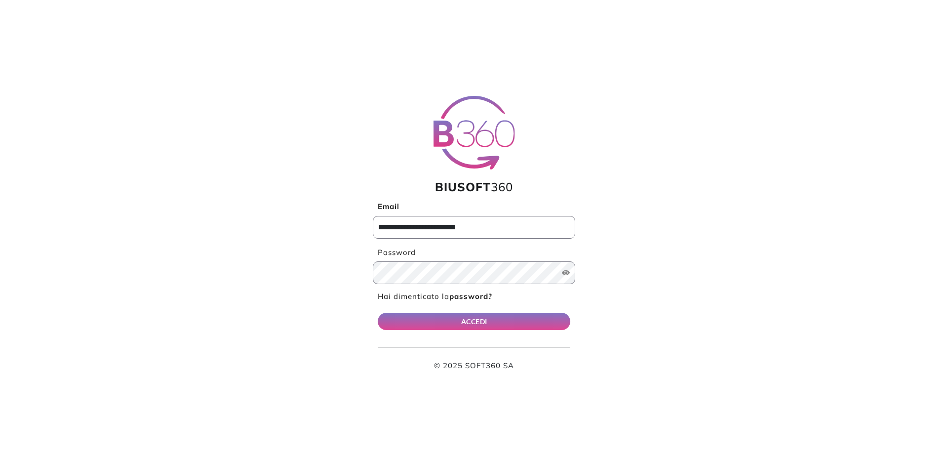 The image size is (948, 467). I want to click on p: © 2025 SOFT360 SA, so click(474, 365).